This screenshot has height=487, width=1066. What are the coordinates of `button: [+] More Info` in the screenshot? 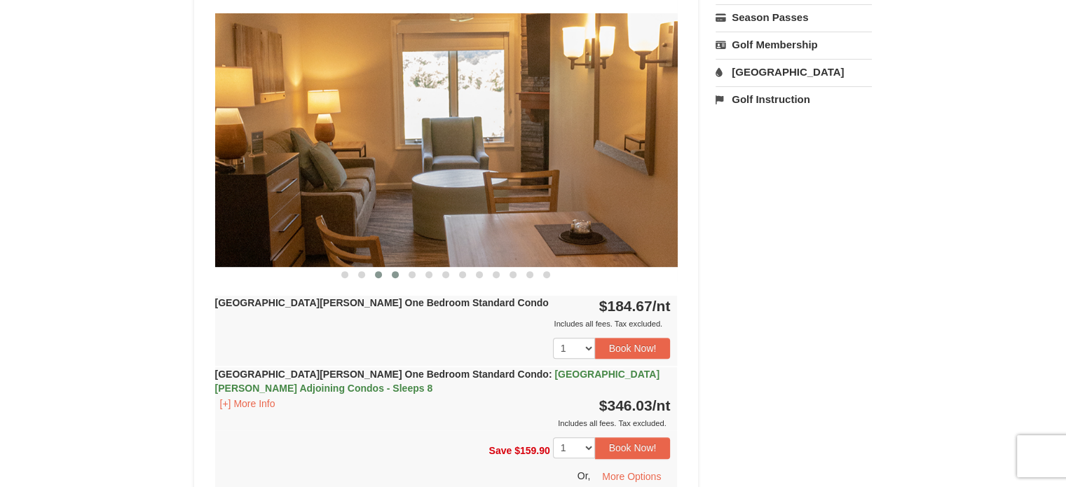 It's located at (247, 404).